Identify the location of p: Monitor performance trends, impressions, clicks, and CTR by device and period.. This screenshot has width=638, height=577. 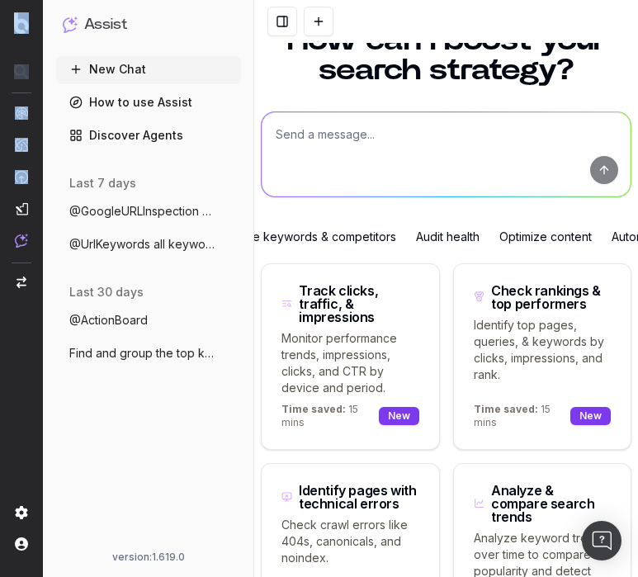
(350, 363).